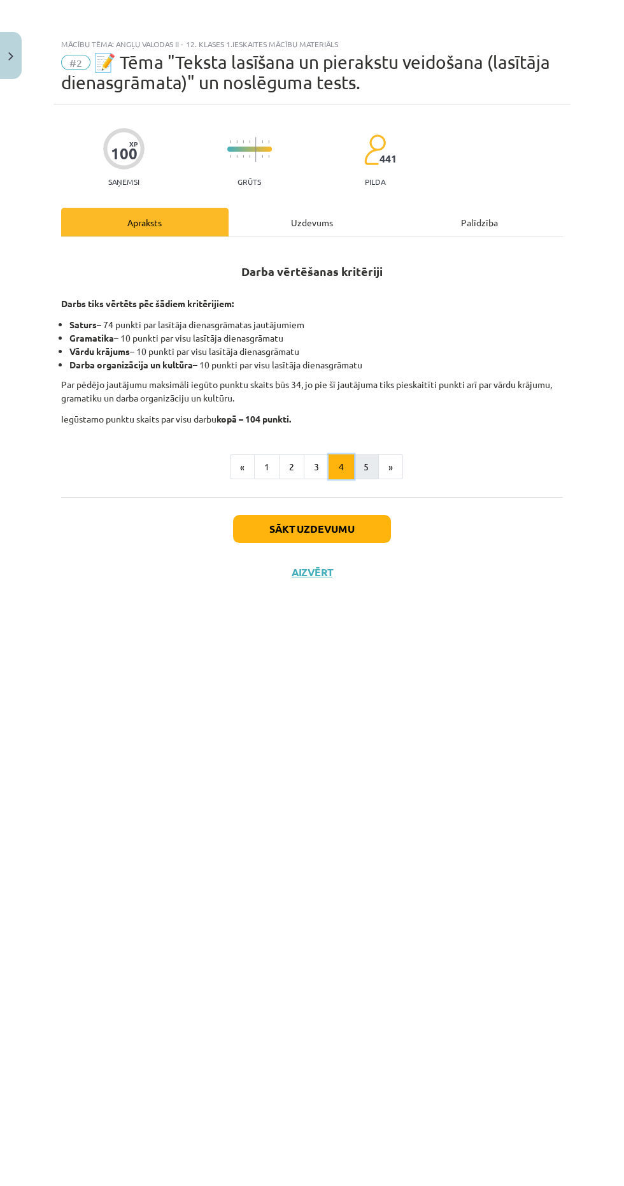 The height and width of the screenshot is (1186, 624). What do you see at coordinates (254, 419) in the screenshot?
I see `strong: kopā – 104 punkti.` at bounding box center [254, 419].